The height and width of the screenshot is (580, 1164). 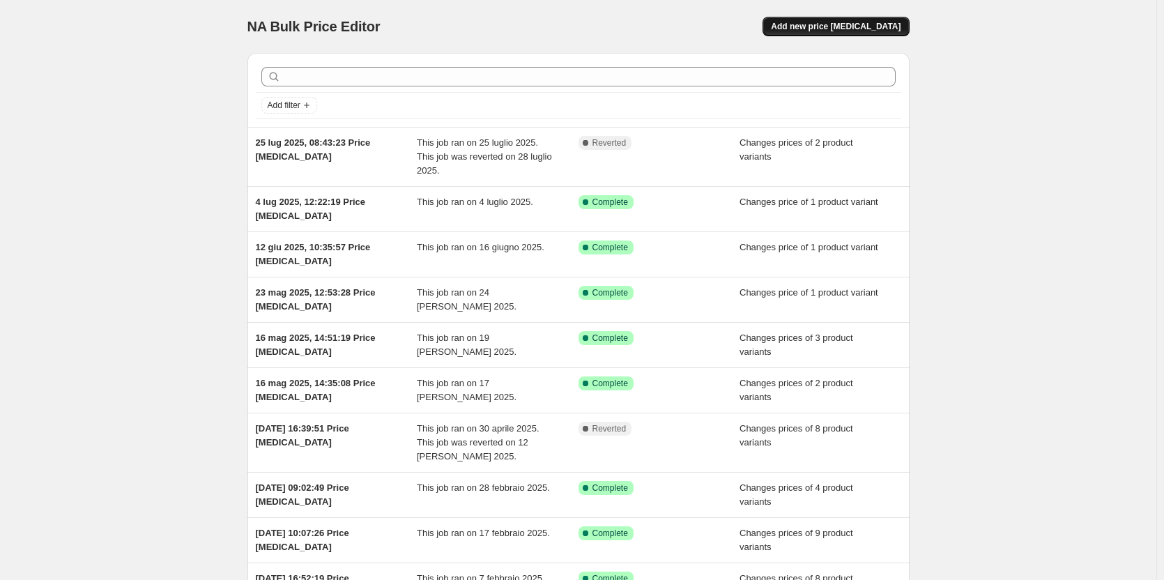 What do you see at coordinates (289, 105) in the screenshot?
I see `button: Add filter` at bounding box center [289, 105].